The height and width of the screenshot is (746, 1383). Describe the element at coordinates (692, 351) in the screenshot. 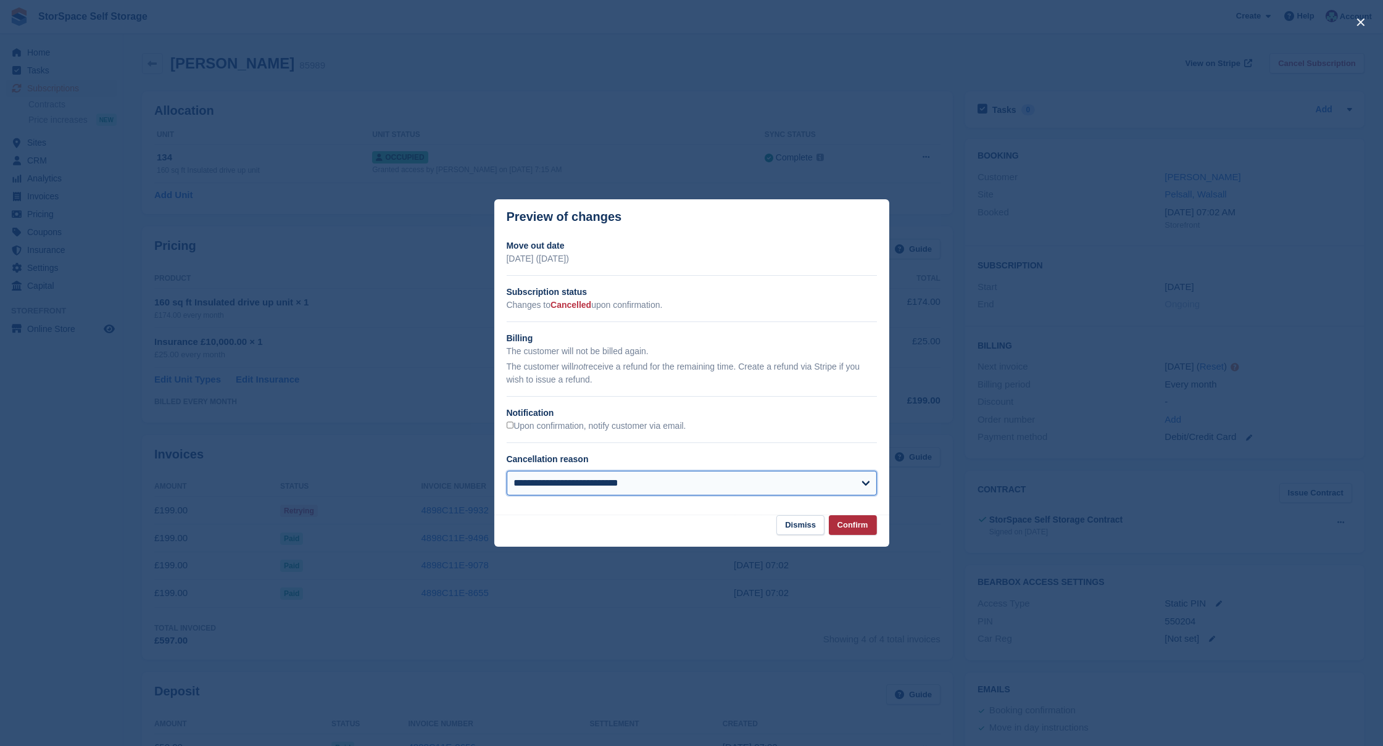

I see `p: The customer will not be billed again.` at that location.